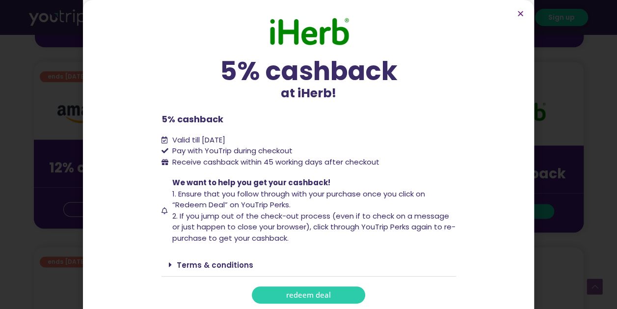  Describe the element at coordinates (309, 80) in the screenshot. I see `div: at iHerb!` at that location.